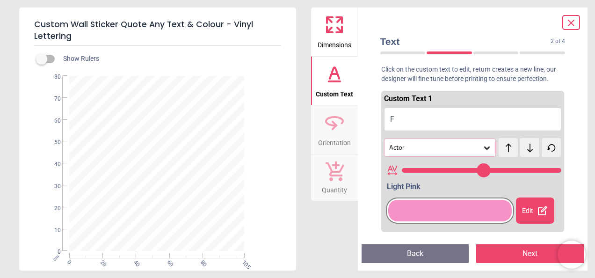 Image resolution: width=595 pixels, height=278 pixels. Describe the element at coordinates (169, 59) in the screenshot. I see `div: Show Rulers` at that location.